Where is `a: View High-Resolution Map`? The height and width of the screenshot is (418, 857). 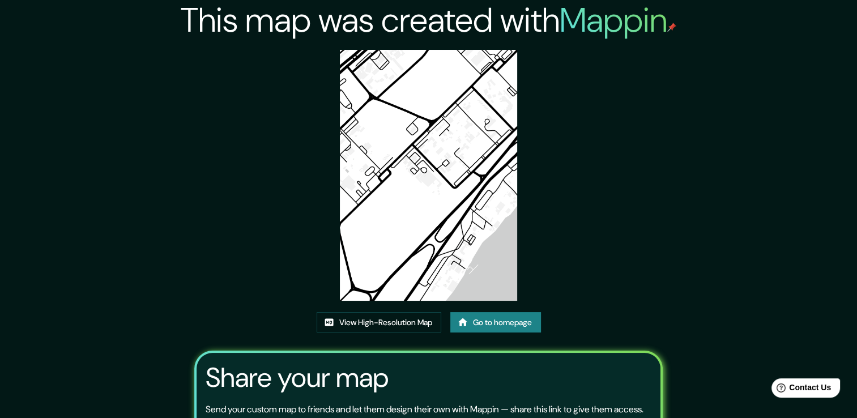
a: View High-Resolution Map is located at coordinates (379, 322).